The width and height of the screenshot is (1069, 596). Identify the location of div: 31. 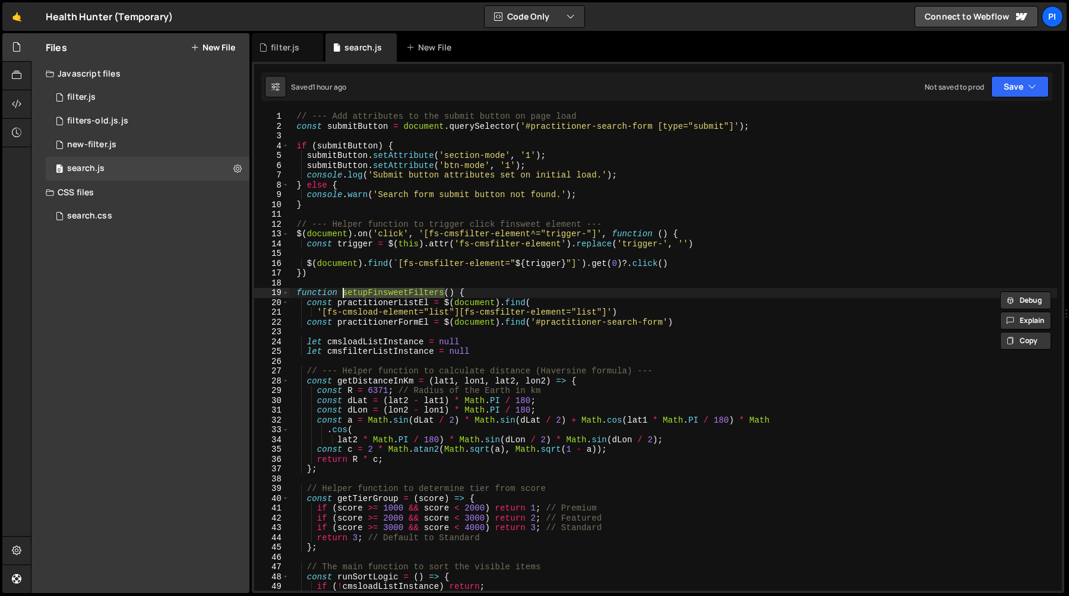
(271, 410).